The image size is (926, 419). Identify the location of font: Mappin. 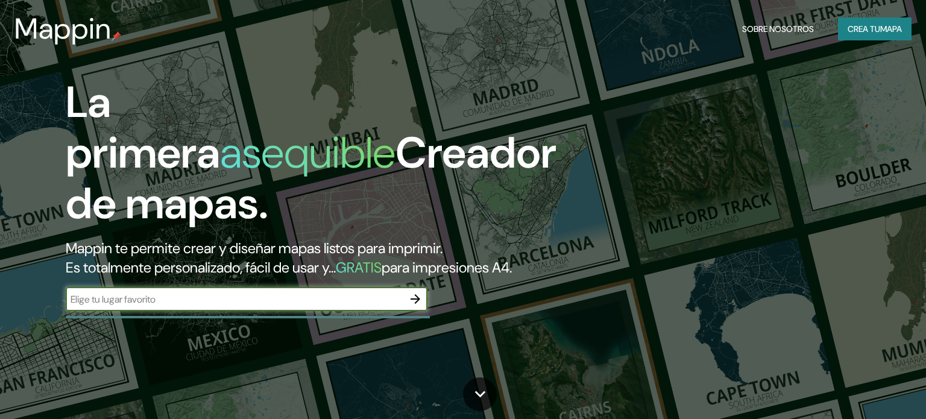
(63, 28).